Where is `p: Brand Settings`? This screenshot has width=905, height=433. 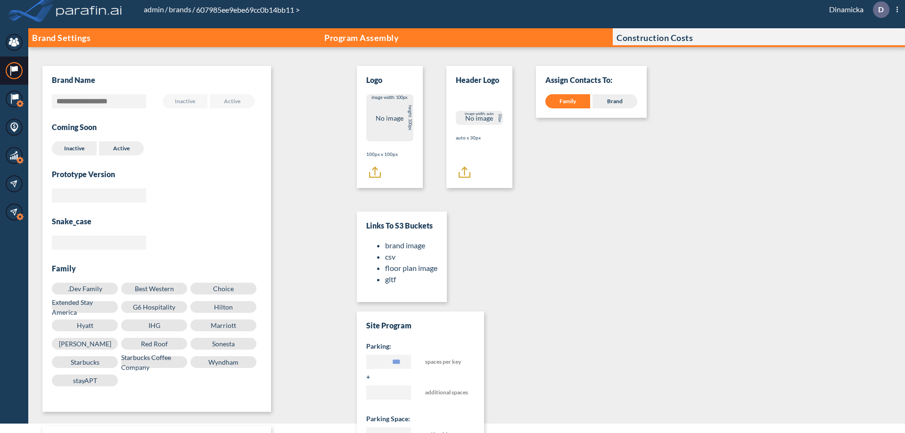 p: Brand Settings is located at coordinates (61, 38).